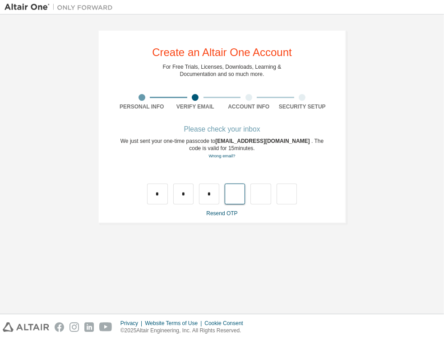 This screenshot has height=340, width=444. I want to click on img: instagram.svg, so click(74, 326).